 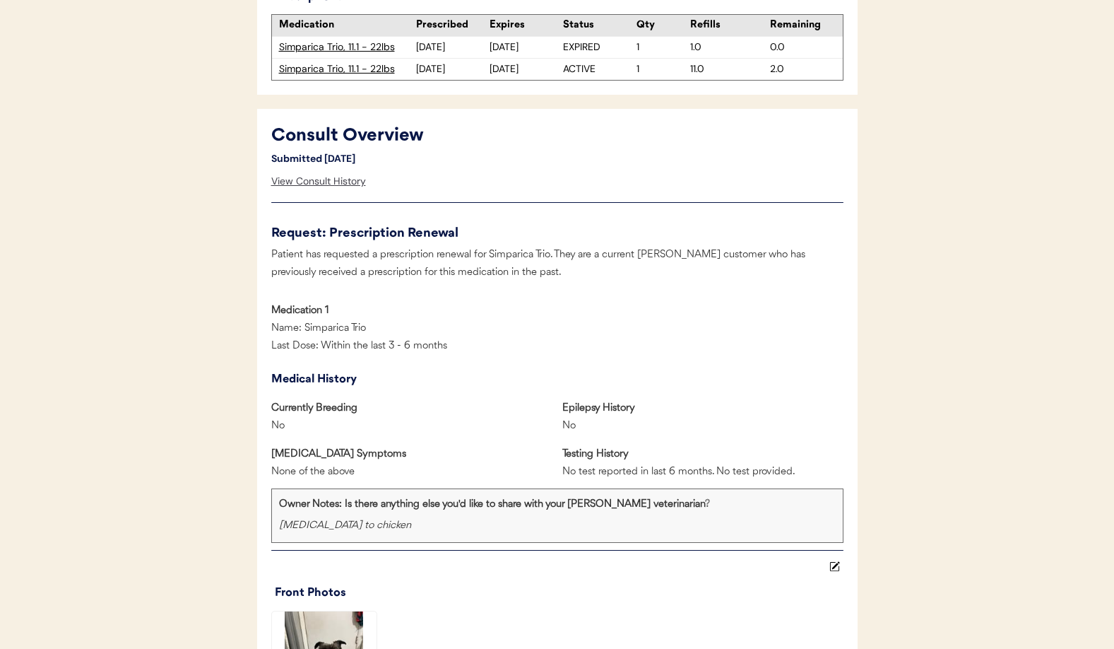 I want to click on strong: Currently Breeding, so click(x=314, y=408).